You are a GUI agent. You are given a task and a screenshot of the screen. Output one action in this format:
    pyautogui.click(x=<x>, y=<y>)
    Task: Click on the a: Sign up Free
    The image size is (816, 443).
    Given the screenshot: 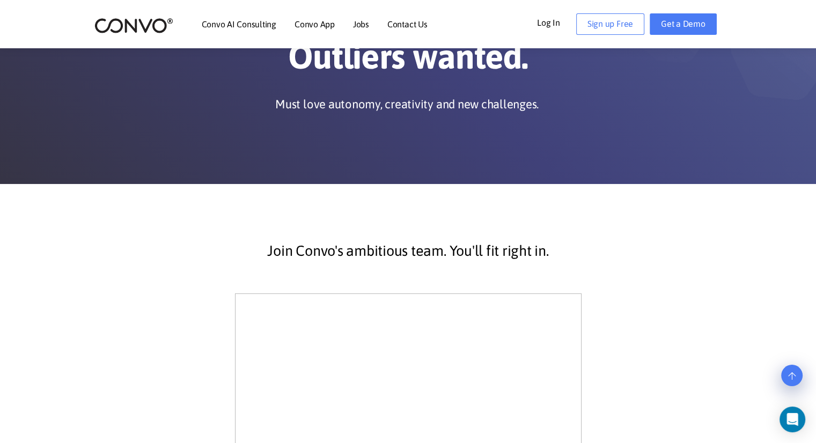 What is the action you would take?
    pyautogui.click(x=610, y=24)
    